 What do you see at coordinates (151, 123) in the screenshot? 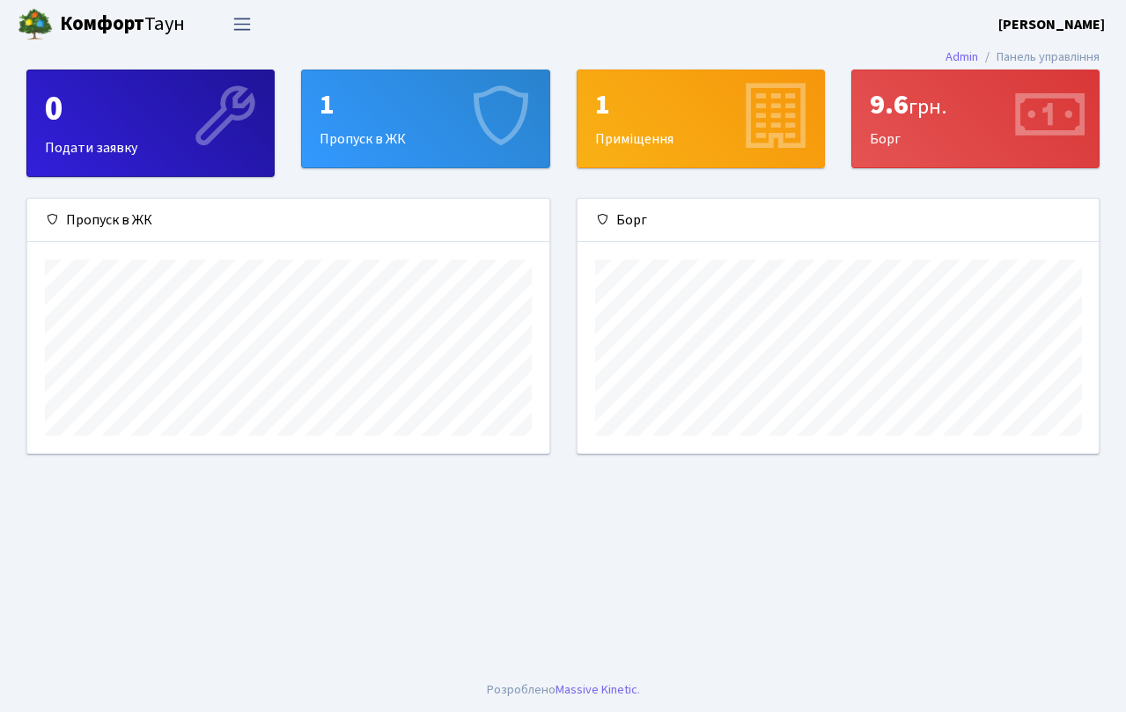
I see `div: Подати заявку` at bounding box center [151, 123].